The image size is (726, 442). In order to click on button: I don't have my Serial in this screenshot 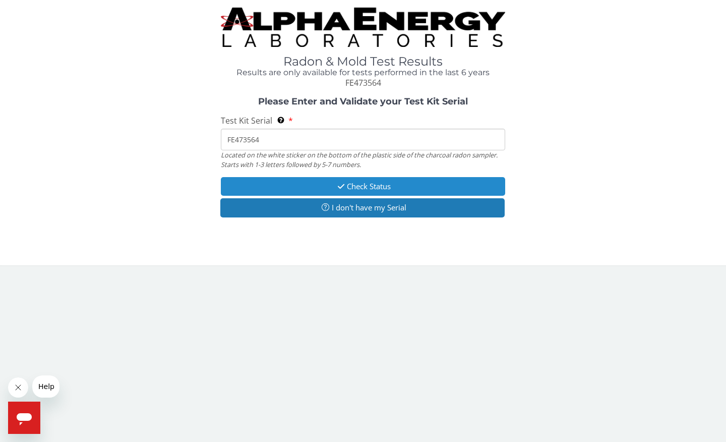, I will do `click(362, 207)`.